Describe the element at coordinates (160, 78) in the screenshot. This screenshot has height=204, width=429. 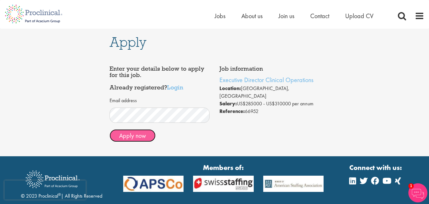
I see `h4: Enter your details below to apply for this job. Already registered?` at that location.